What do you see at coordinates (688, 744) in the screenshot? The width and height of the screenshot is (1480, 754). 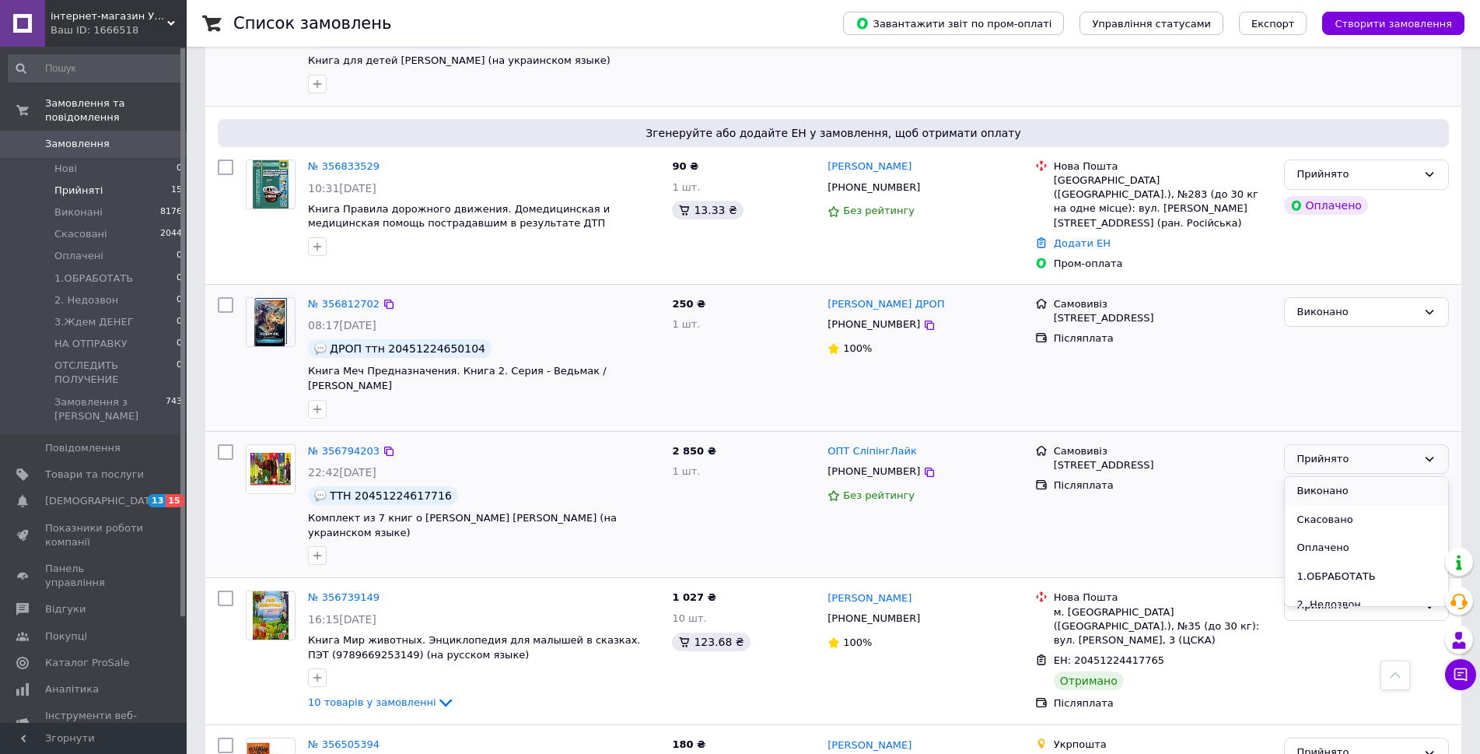 I see `span: 180 ₴` at bounding box center [688, 744].